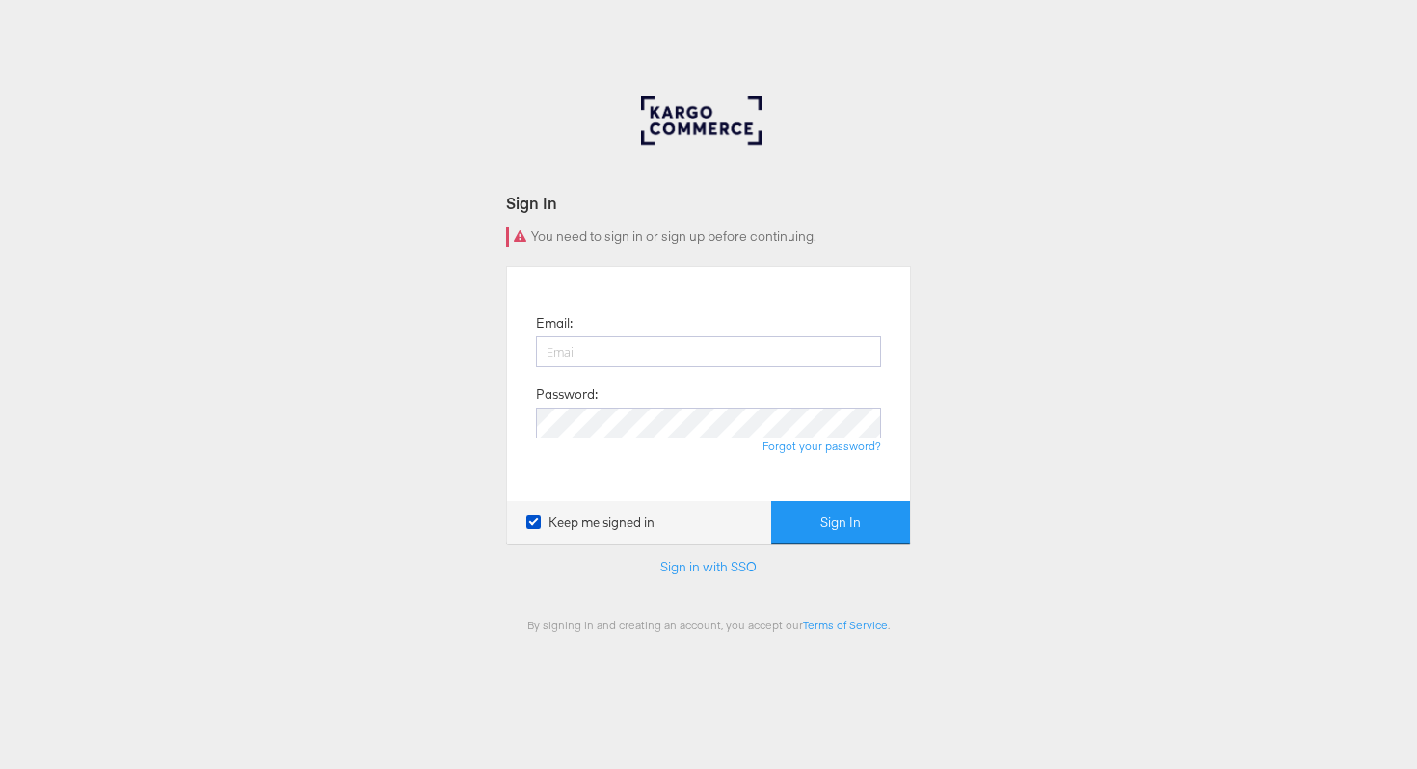 The width and height of the screenshot is (1417, 769). Describe the element at coordinates (709, 625) in the screenshot. I see `div: By signing in and creating an account, you accept our .` at that location.